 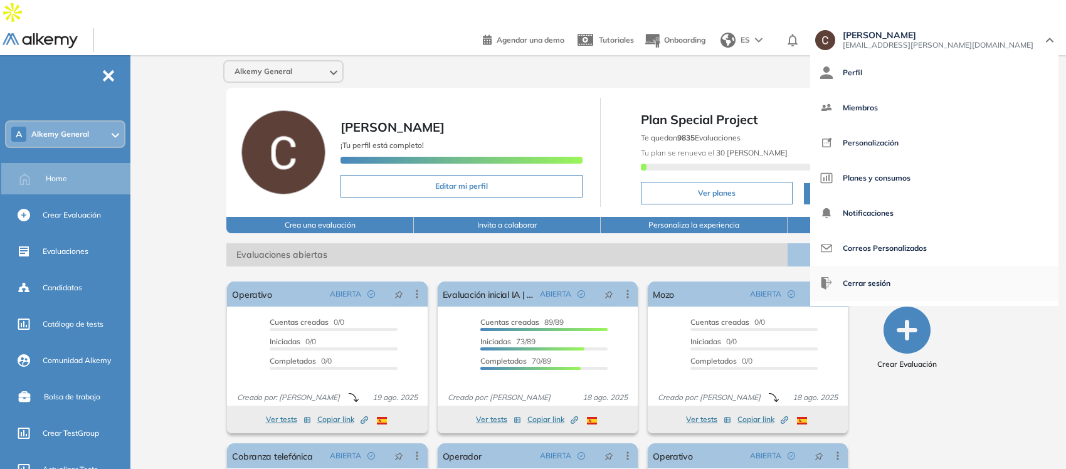 What do you see at coordinates (860, 108) in the screenshot?
I see `span: Miembros` at bounding box center [860, 108].